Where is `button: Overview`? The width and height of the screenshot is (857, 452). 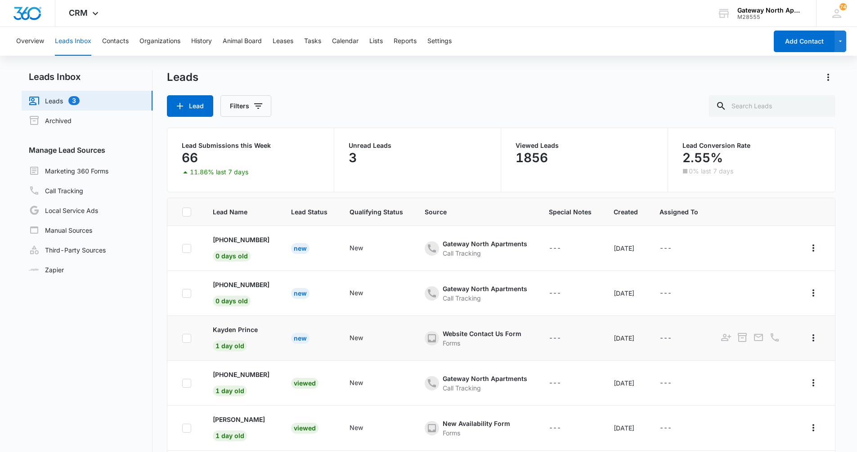 button: Overview is located at coordinates (30, 41).